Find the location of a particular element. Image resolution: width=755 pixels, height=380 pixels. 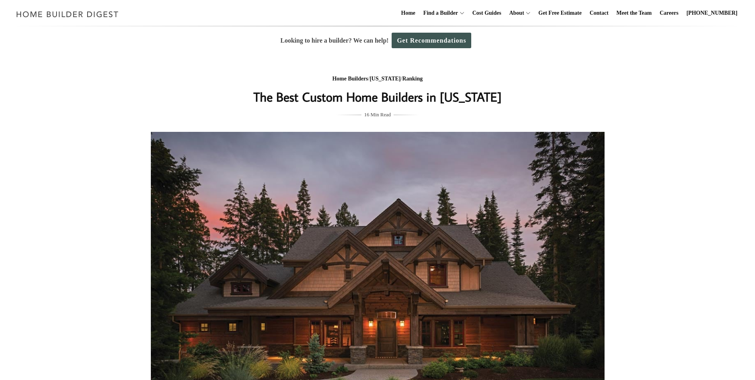

a: Find a Builder is located at coordinates (439, 13).